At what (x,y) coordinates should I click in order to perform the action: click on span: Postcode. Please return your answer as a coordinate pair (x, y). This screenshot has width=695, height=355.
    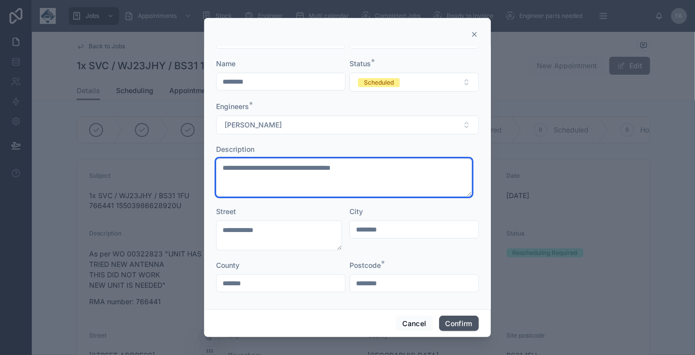
    Looking at the image, I should click on (365, 265).